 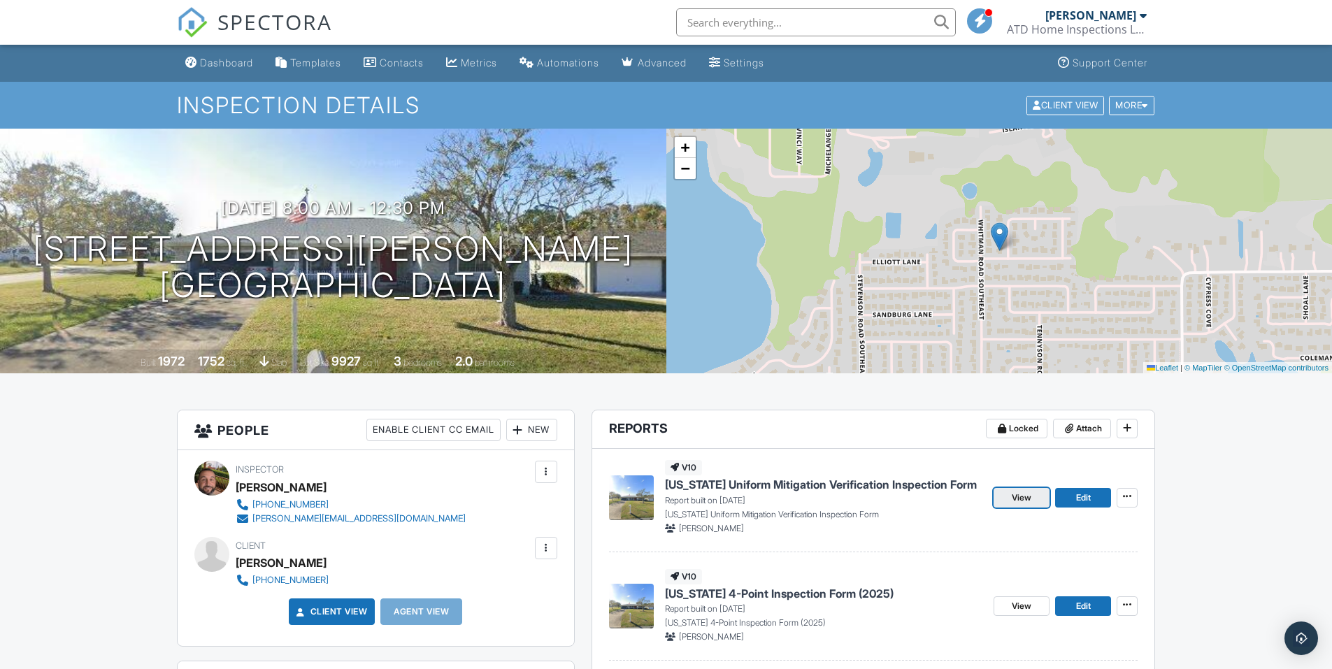 What do you see at coordinates (685, 168) in the screenshot?
I see `a: Zoom out` at bounding box center [685, 168].